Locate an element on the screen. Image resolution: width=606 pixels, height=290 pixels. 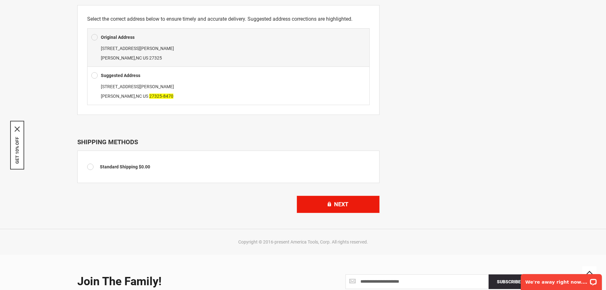
p: We're away right now. Please check back later! is located at coordinates (40, 12).